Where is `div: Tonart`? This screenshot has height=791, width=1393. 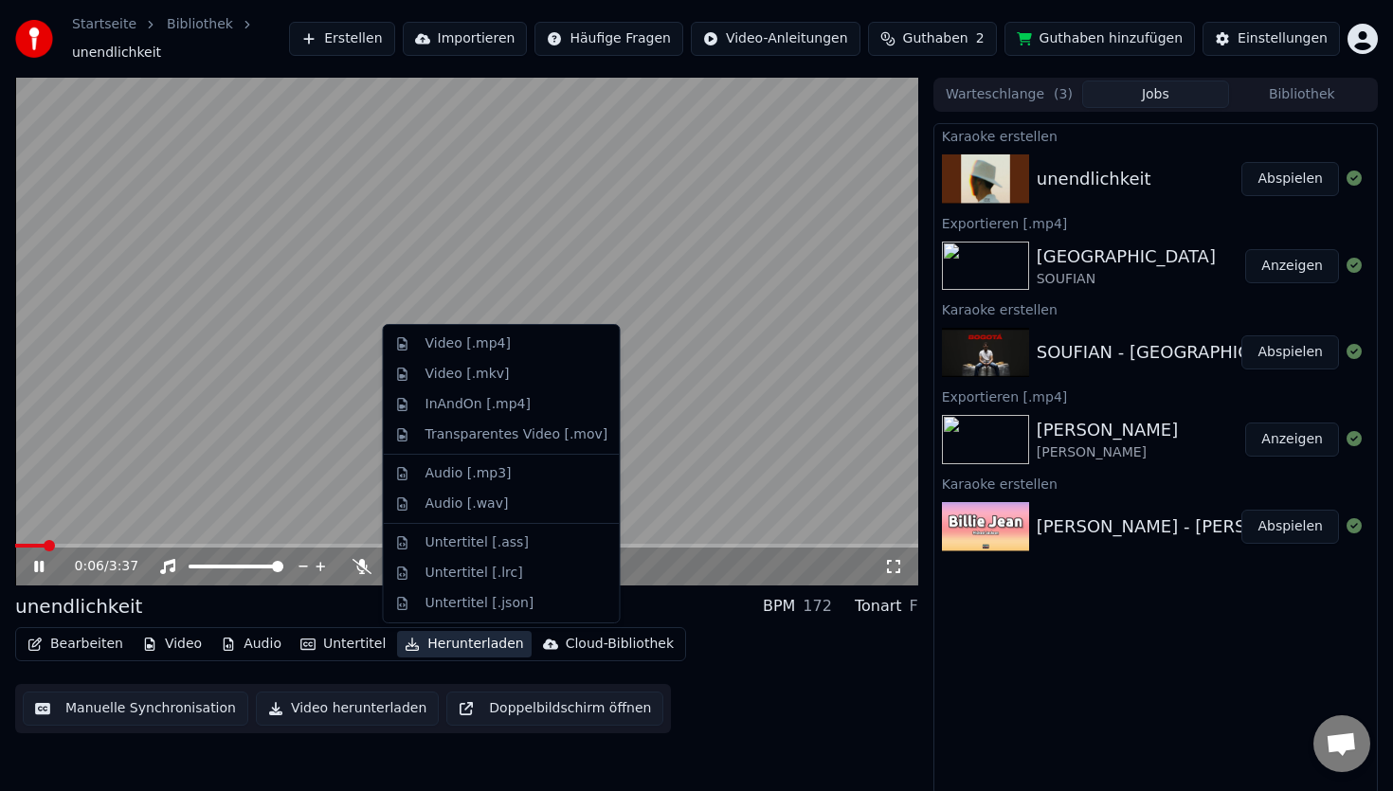
div: Tonart is located at coordinates (879, 607).